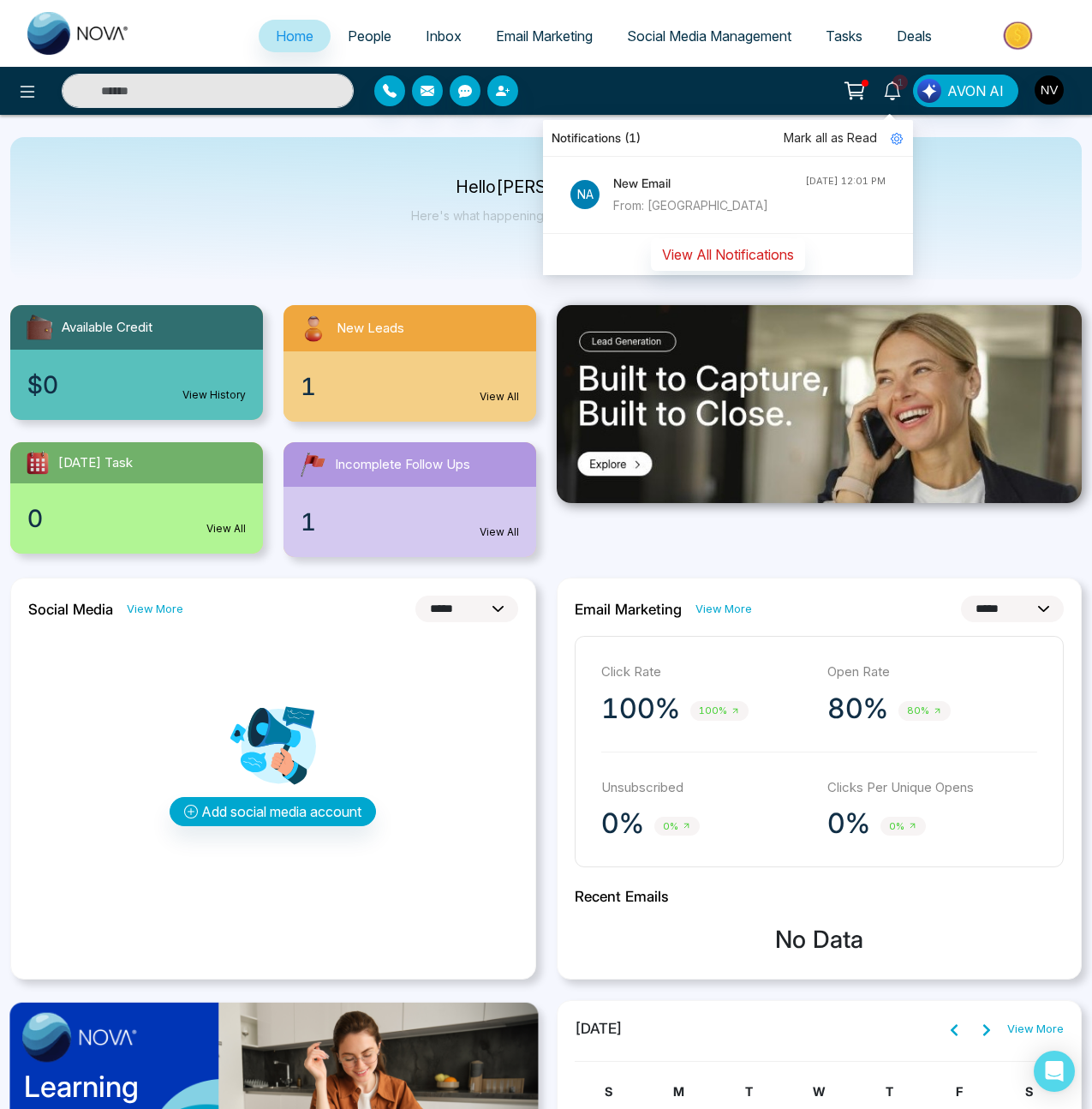  I want to click on img: availableCredit.svg, so click(40, 328).